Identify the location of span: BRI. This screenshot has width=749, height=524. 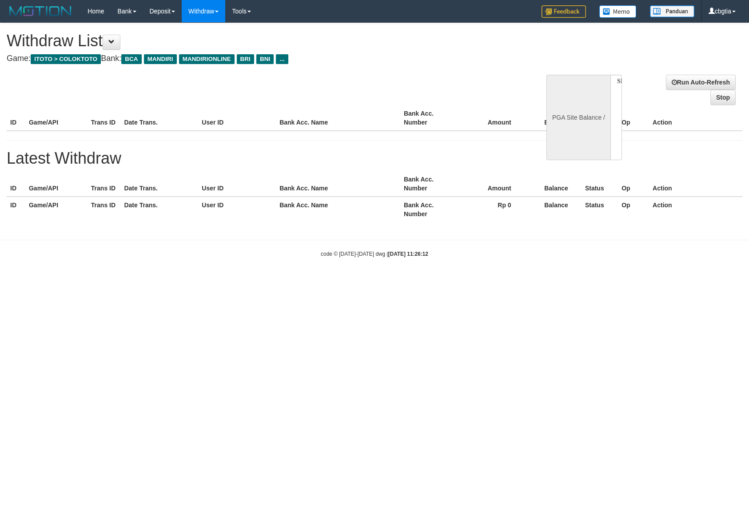
(245, 59).